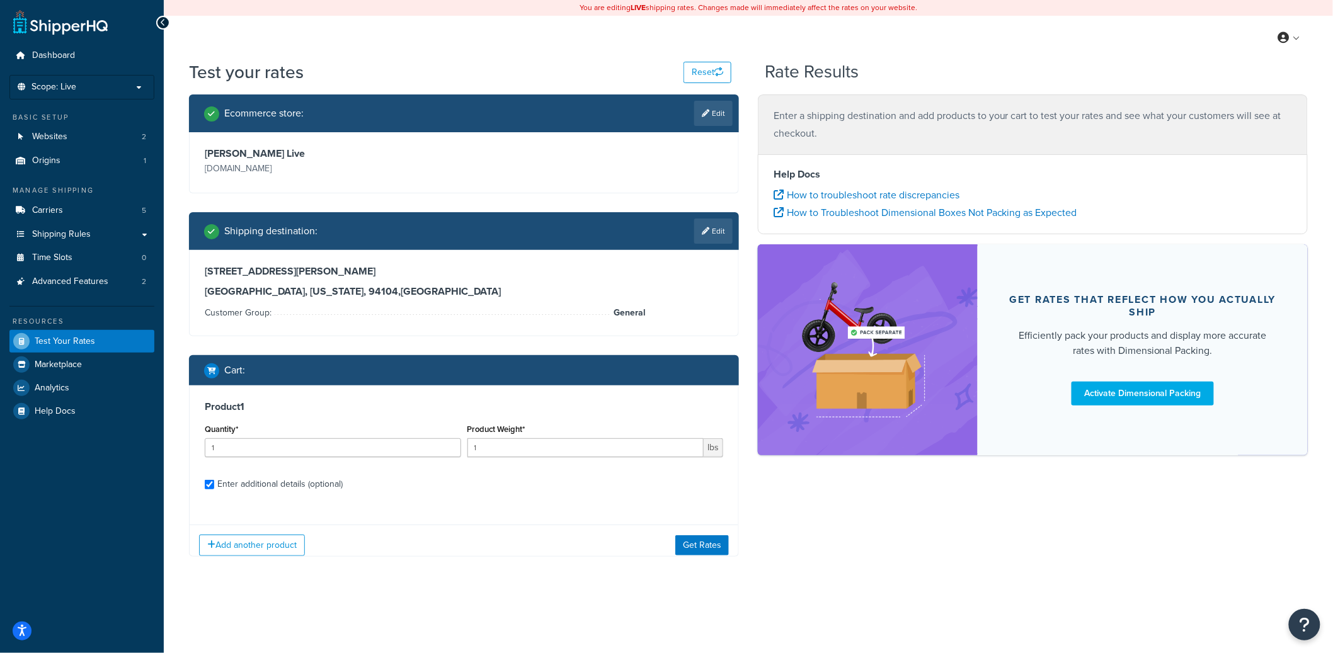 The height and width of the screenshot is (653, 1333). What do you see at coordinates (82, 161) in the screenshot?
I see `a: Origins1` at bounding box center [82, 161].